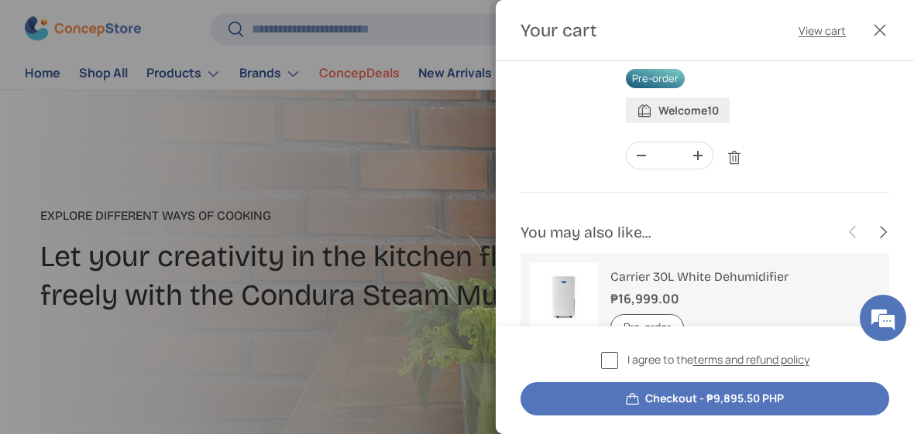 This screenshot has width=914, height=434. Describe the element at coordinates (677, 110) in the screenshot. I see `div: Welcome10` at that location.